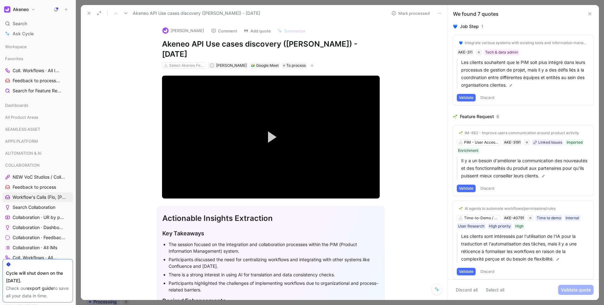  I want to click on span: All Product Areas, so click(22, 117).